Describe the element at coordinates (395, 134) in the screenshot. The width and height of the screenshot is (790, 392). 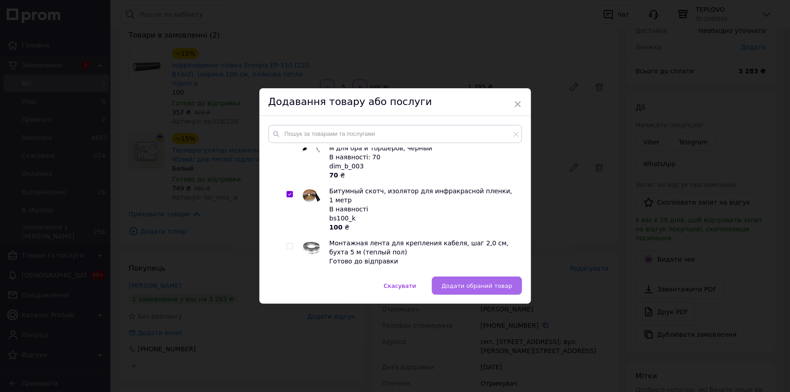
I see `input: Пошук за товарами та послугами` at that location.